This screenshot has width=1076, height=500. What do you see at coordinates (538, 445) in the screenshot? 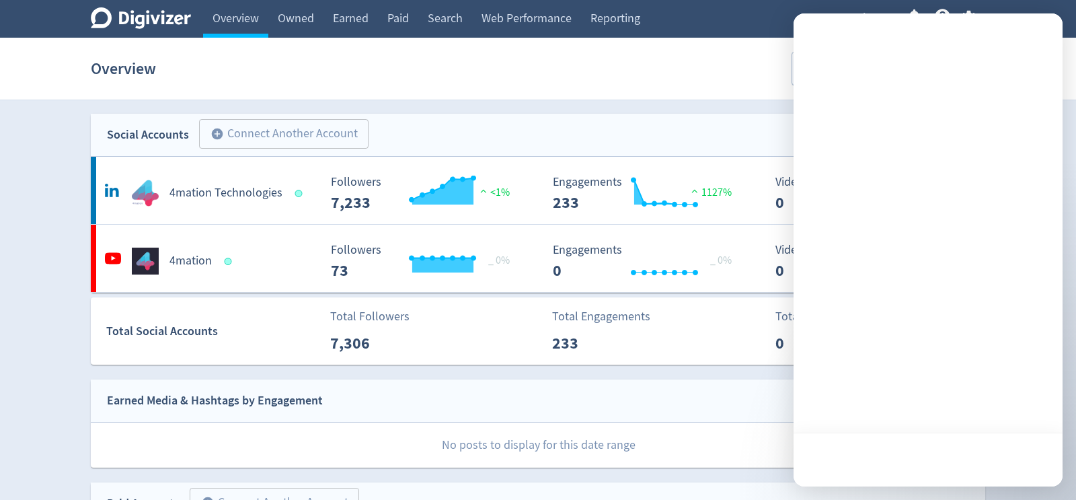
I see `p: No posts to display for this date range` at bounding box center [538, 445].